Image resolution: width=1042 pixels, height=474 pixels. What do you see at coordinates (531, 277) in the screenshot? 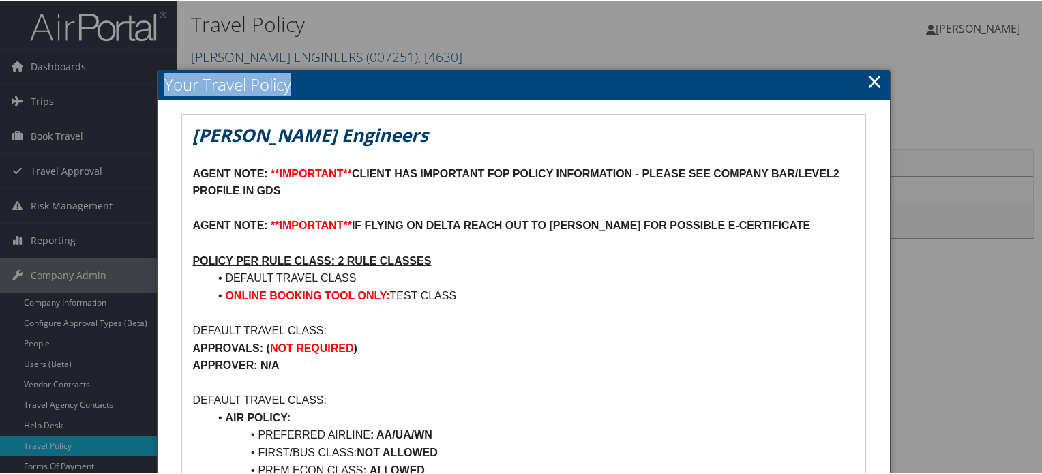
I see `li: DEFAULT TRAVEL CLASS` at bounding box center [531, 277].